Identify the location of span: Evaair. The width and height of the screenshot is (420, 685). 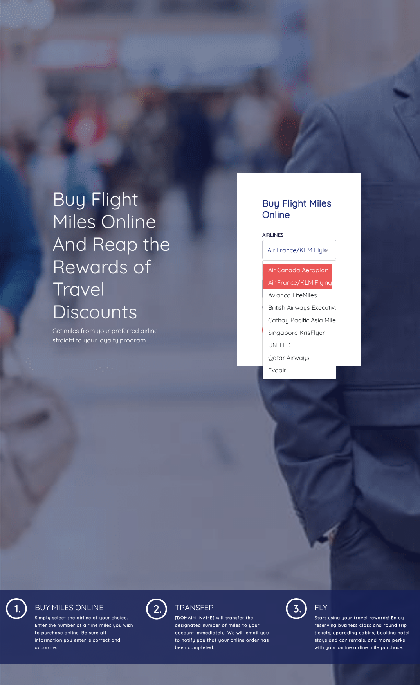
(277, 370).